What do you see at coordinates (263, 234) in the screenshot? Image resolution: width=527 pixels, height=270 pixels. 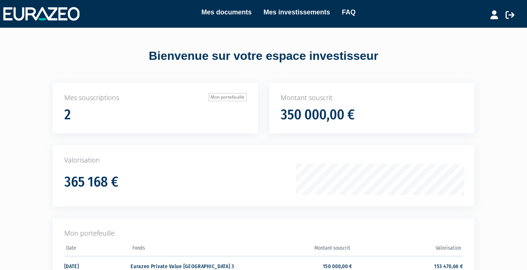 I see `p: Mon portefeuille` at bounding box center [263, 234].